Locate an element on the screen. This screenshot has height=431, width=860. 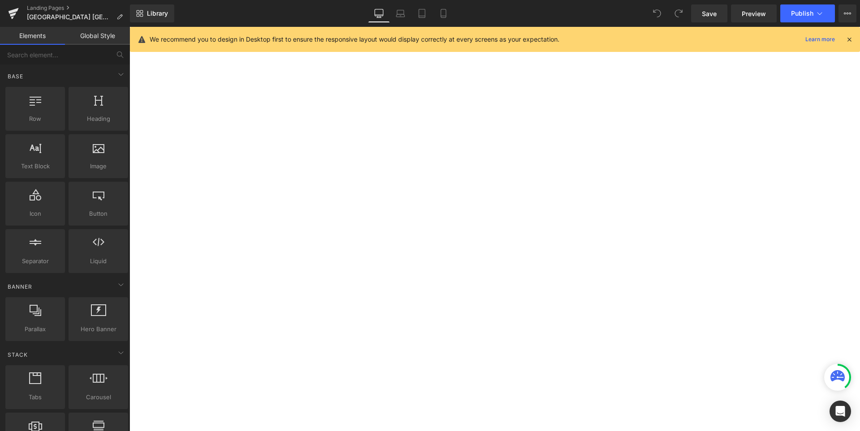
span: Row is located at coordinates (35, 119).